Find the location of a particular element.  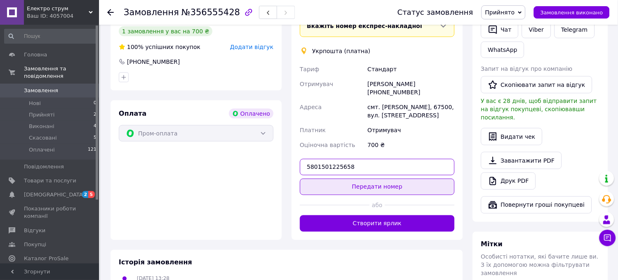

div: Повернутися назад is located at coordinates (110, 12).